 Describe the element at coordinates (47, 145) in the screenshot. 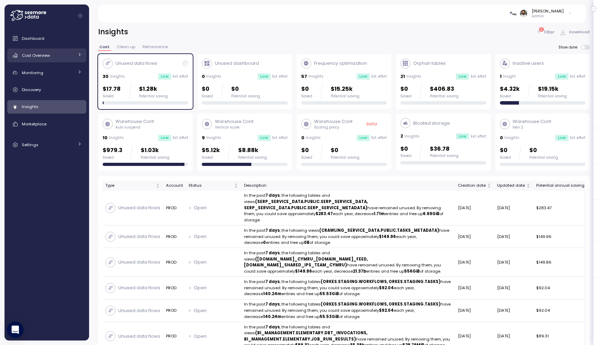

I see `a: Settings` at that location.